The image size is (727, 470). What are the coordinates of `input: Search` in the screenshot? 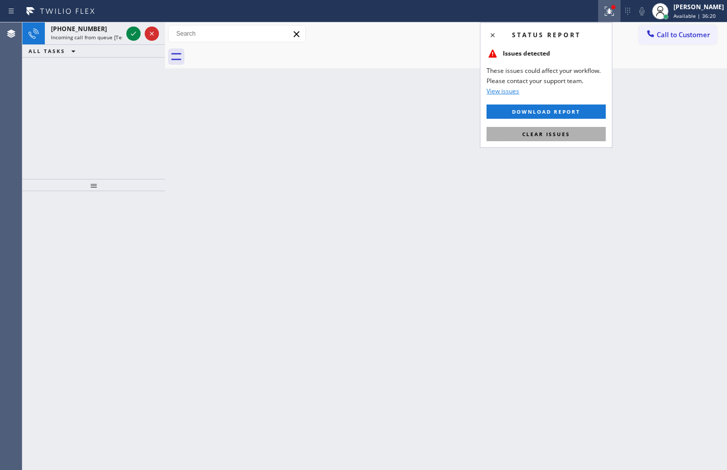 It's located at (237, 34).